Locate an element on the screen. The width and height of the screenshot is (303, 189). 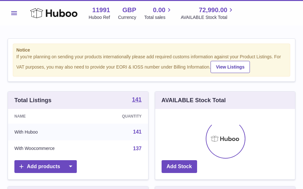
h3: AVAILABLE Stock Total is located at coordinates (193, 100).